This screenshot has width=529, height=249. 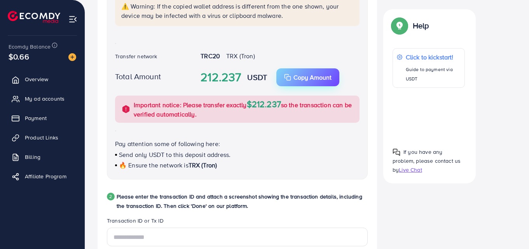 I want to click on a: Payment, so click(x=42, y=118).